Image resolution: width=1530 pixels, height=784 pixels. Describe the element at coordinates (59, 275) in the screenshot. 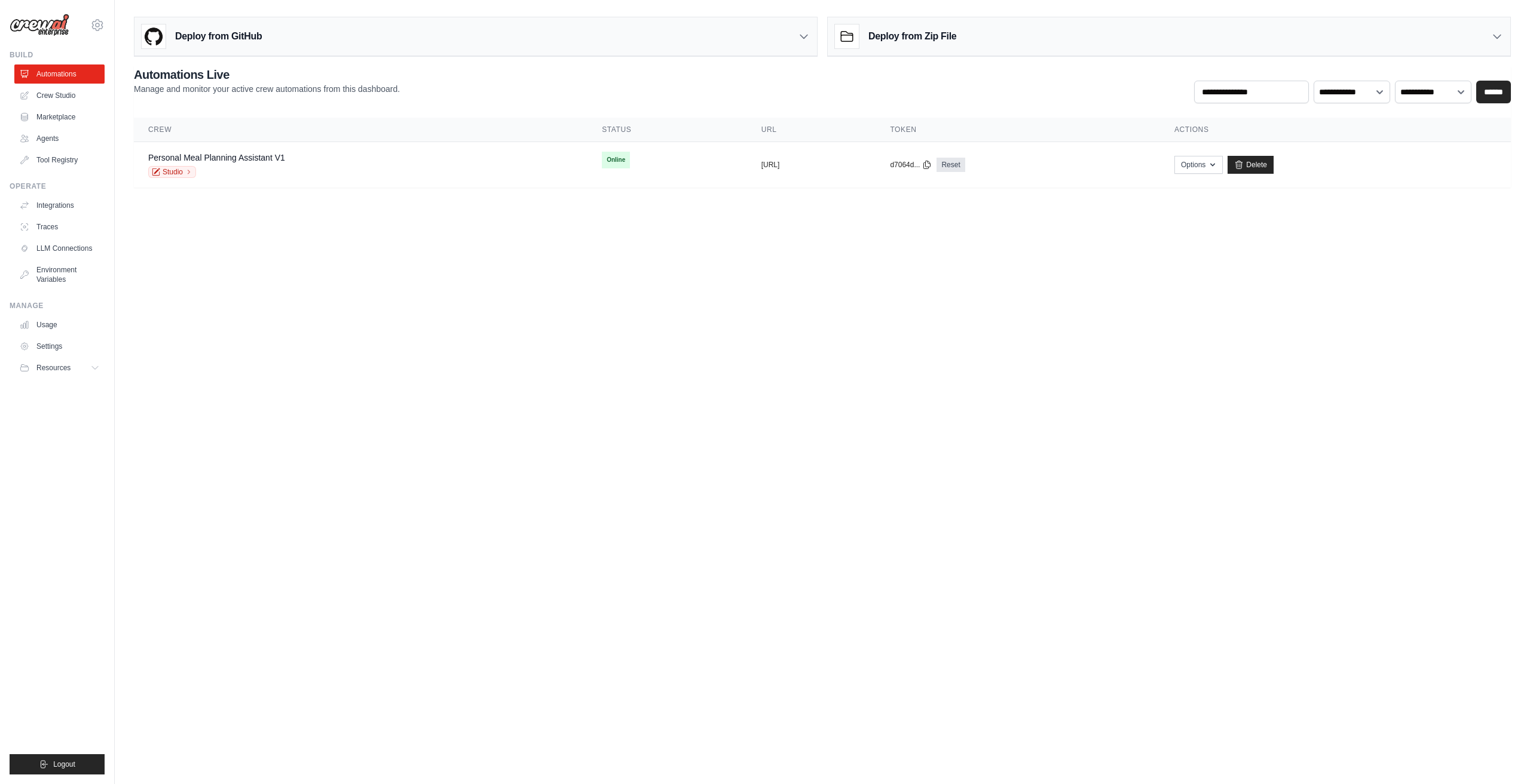

I see `a: Environment Variables` at that location.